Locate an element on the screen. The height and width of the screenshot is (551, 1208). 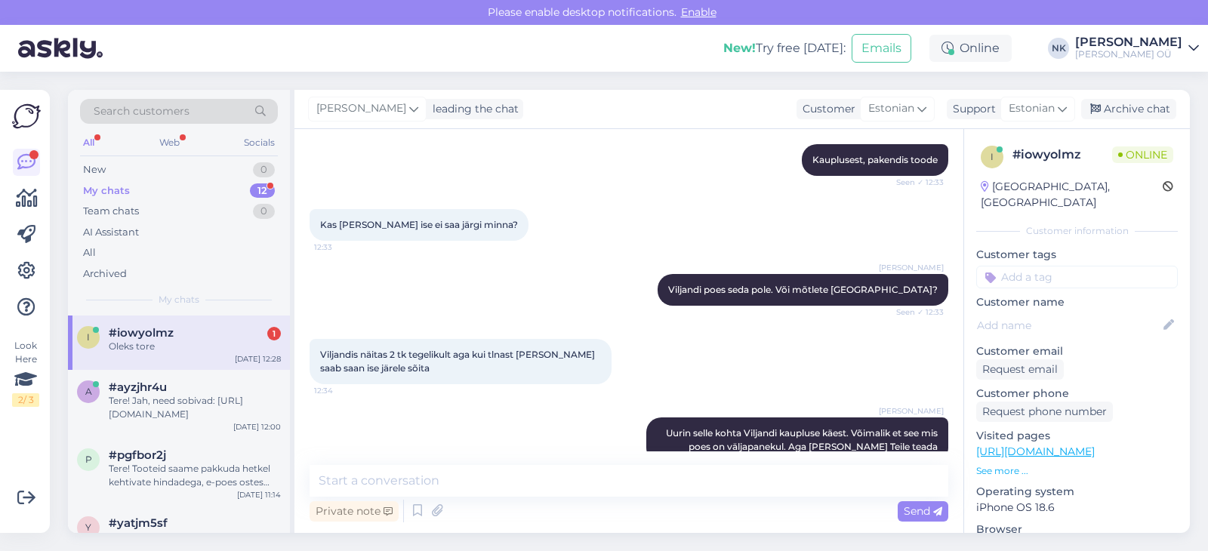
div: Support is located at coordinates (971, 109).